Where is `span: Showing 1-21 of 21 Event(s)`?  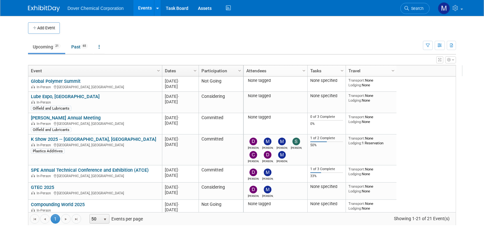 span: Showing 1-21 of 21 Event(s) is located at coordinates (422, 219).